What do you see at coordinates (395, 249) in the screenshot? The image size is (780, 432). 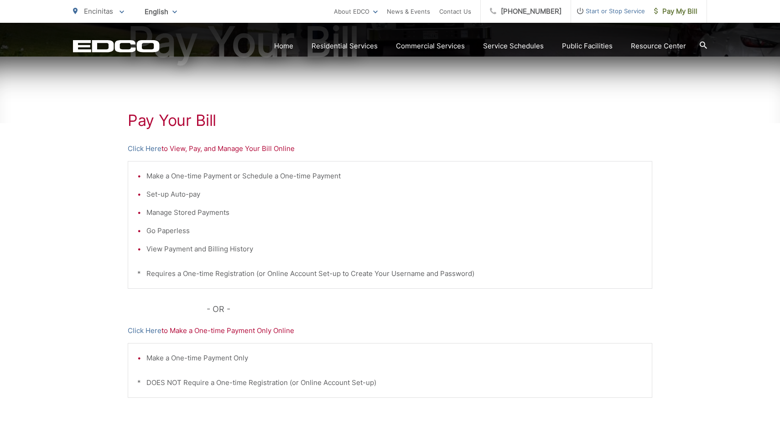 I see `li: View Payment and Billing History` at bounding box center [395, 249].